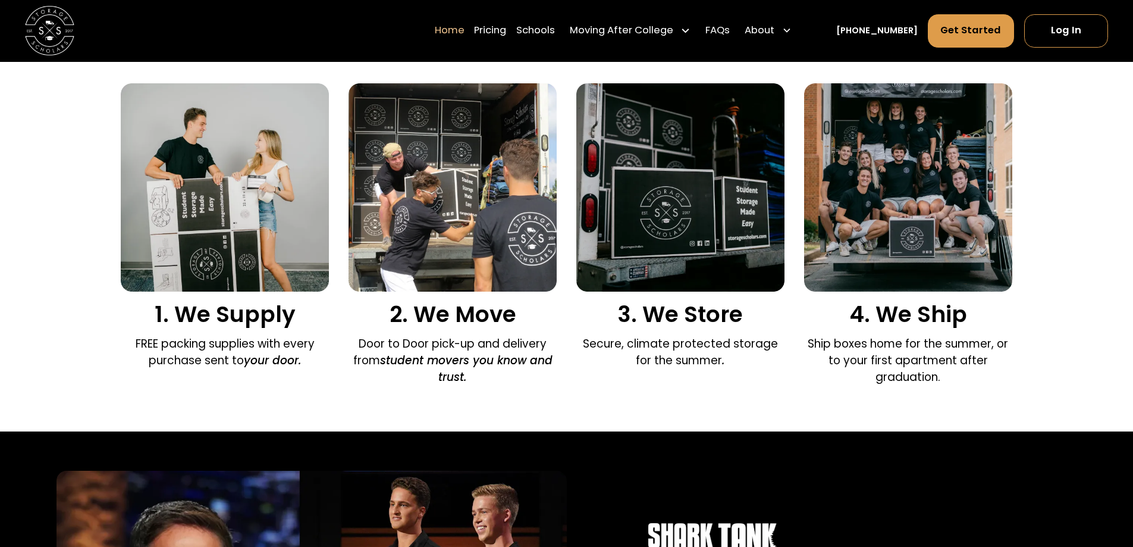 The height and width of the screenshot is (547, 1133). Describe the element at coordinates (908, 360) in the screenshot. I see `p: Ship boxes home for the summer, or to your first apartment after graduation.` at that location.